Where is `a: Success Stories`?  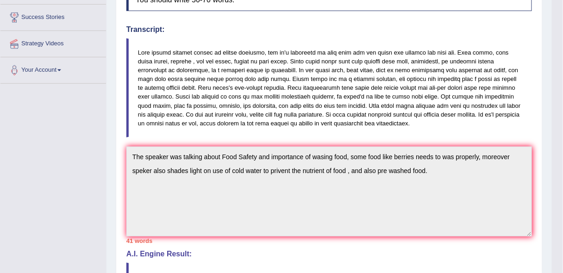
a: Success Stories is located at coordinates (53, 16).